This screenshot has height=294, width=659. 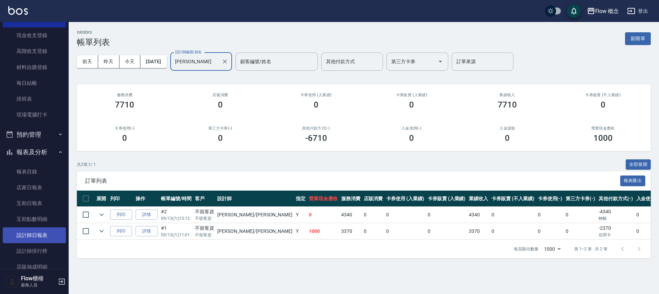 What do you see at coordinates (125, 128) in the screenshot?
I see `h2: 卡券使用(-)` at bounding box center [125, 128].